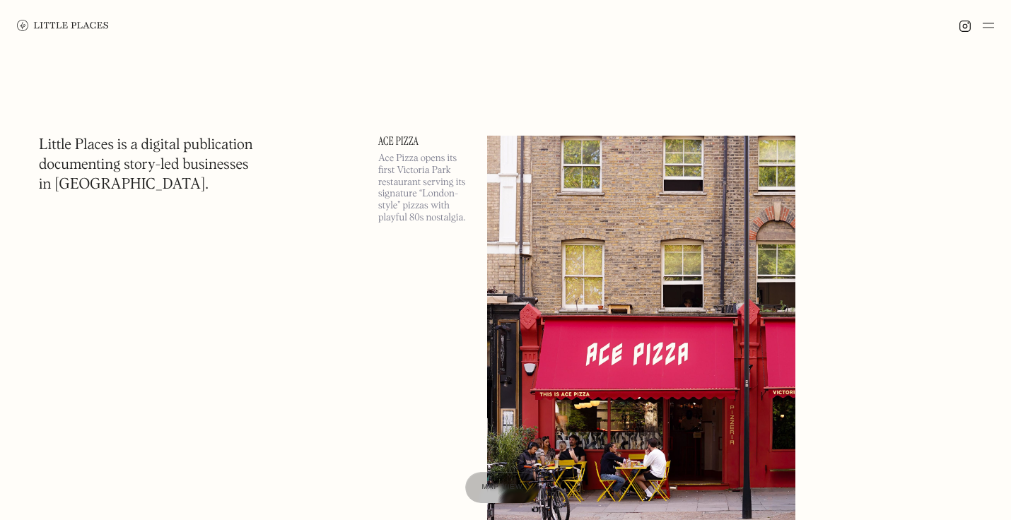  Describe the element at coordinates (503, 488) in the screenshot. I see `a: Map view` at that location.